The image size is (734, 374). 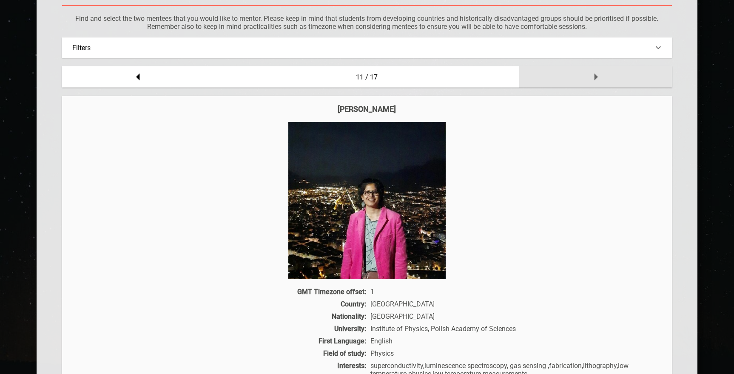 What do you see at coordinates (516, 353) in the screenshot?
I see `div: Physics` at bounding box center [516, 353].